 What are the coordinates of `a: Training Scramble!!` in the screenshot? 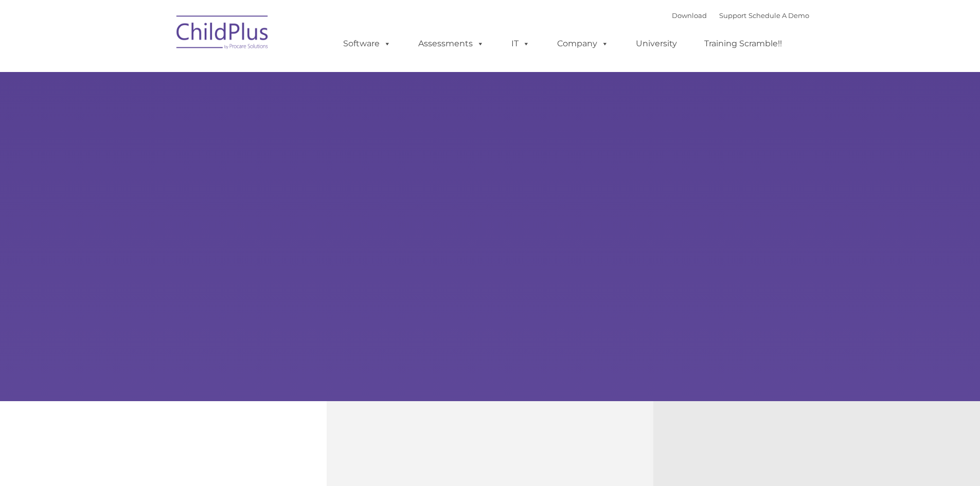 It's located at (743, 44).